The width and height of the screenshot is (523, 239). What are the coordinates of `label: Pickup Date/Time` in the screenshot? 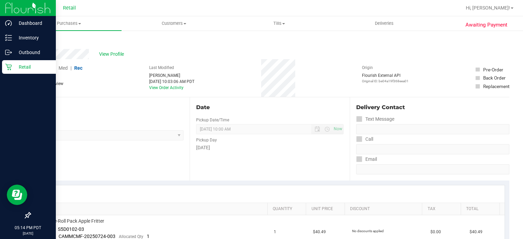 It's located at (212, 120).